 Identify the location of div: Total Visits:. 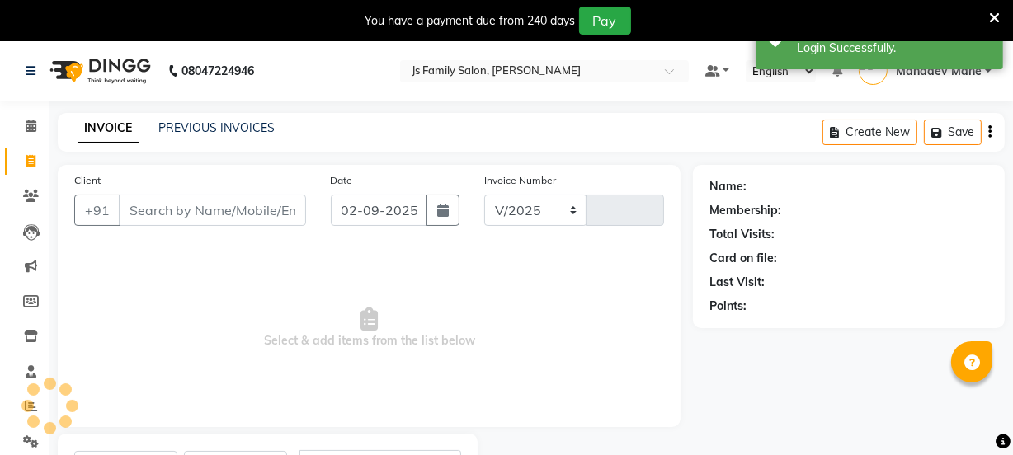
(741, 234).